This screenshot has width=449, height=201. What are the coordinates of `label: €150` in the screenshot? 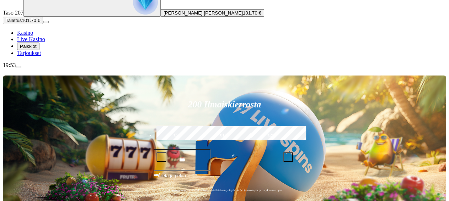 It's located at (224, 136).